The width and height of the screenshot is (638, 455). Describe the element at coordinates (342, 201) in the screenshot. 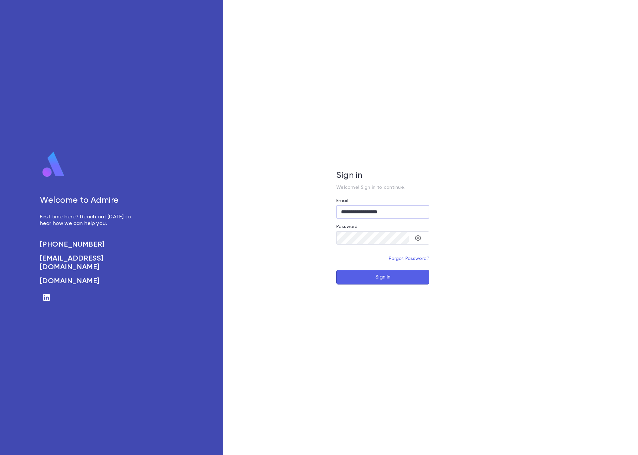

I see `label: Email` at that location.